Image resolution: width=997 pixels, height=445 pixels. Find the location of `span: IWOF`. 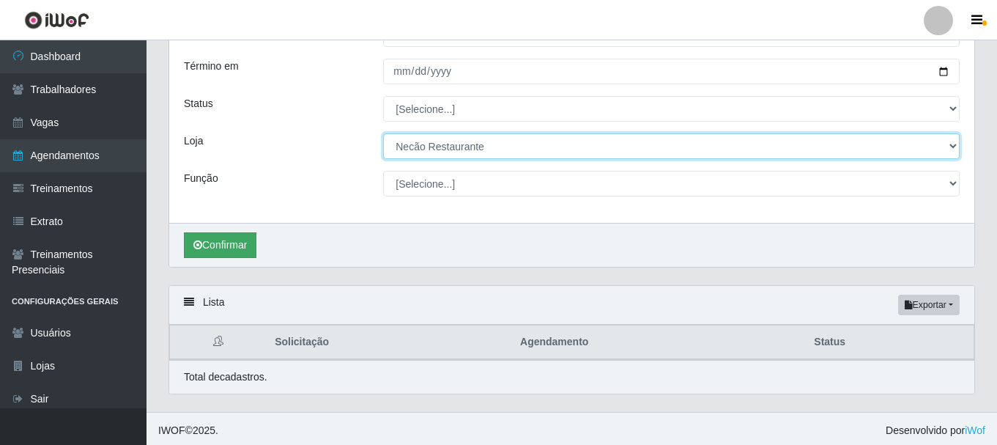

span: IWOF is located at coordinates (171, 430).